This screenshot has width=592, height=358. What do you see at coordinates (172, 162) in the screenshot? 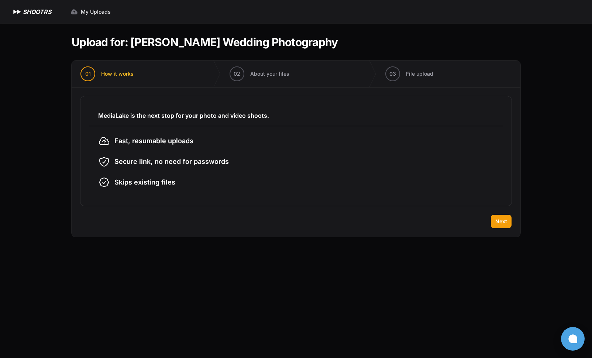
I see `span: Secure link, no need for passwords` at bounding box center [172, 162].